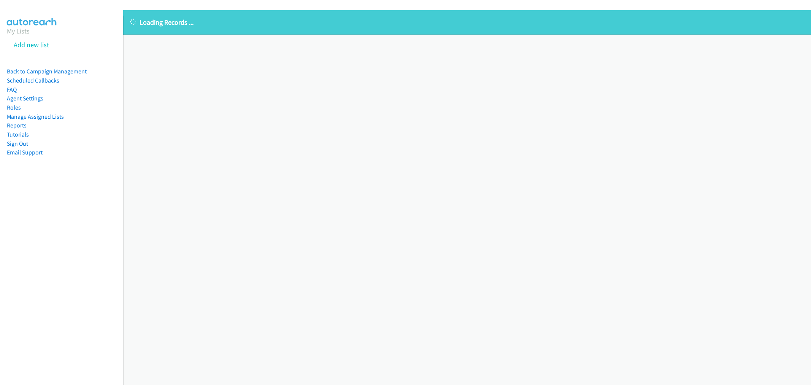 The height and width of the screenshot is (385, 811). What do you see at coordinates (25, 152) in the screenshot?
I see `a: Email Support` at bounding box center [25, 152].